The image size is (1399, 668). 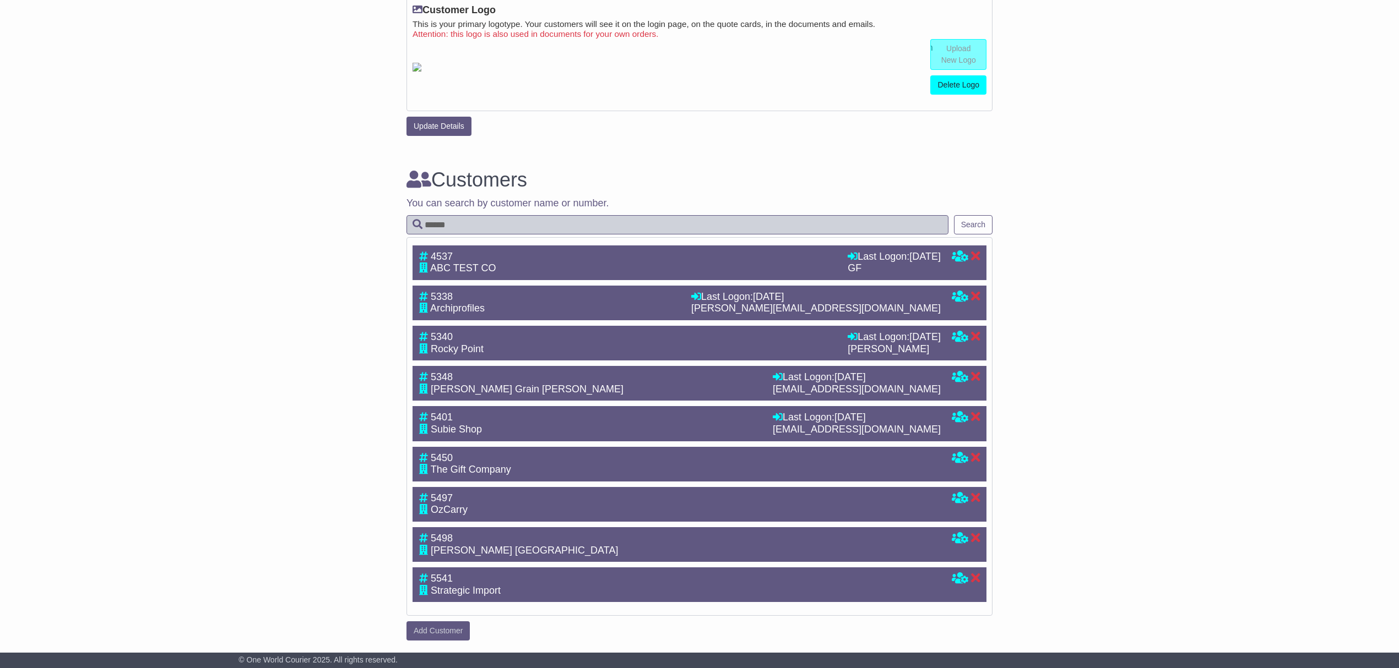 What do you see at coordinates (699, 24) in the screenshot?
I see `small: This is your primary logotype. Your customers will see it on the login page, on the quote cards, ...` at bounding box center [699, 24].